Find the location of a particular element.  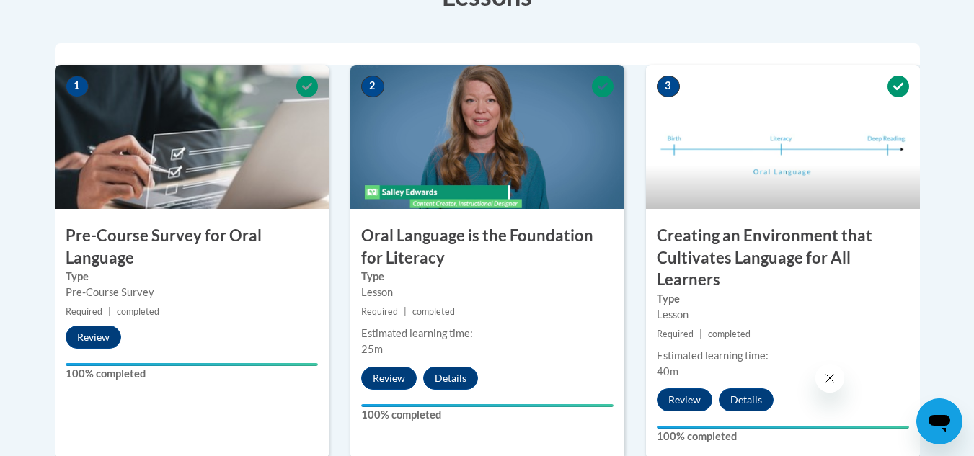

span: 3 is located at coordinates (668, 86).